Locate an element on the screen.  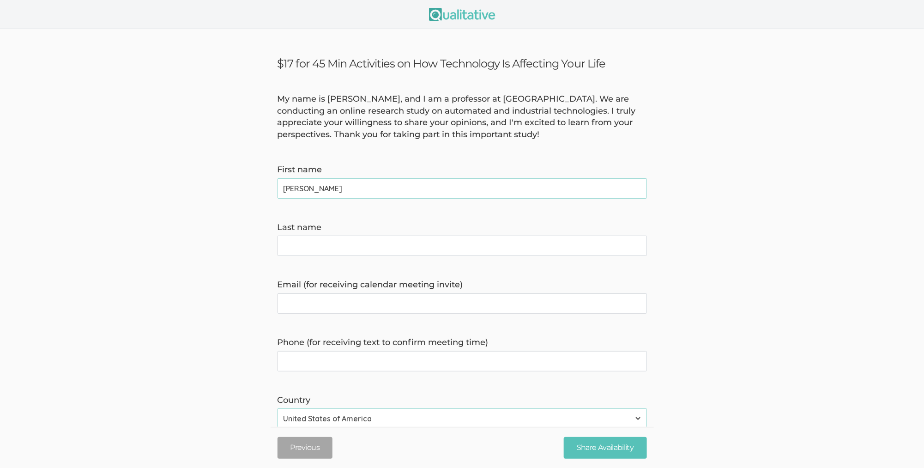
label: Email (for receiving calendar meeting invite) is located at coordinates (462, 285).